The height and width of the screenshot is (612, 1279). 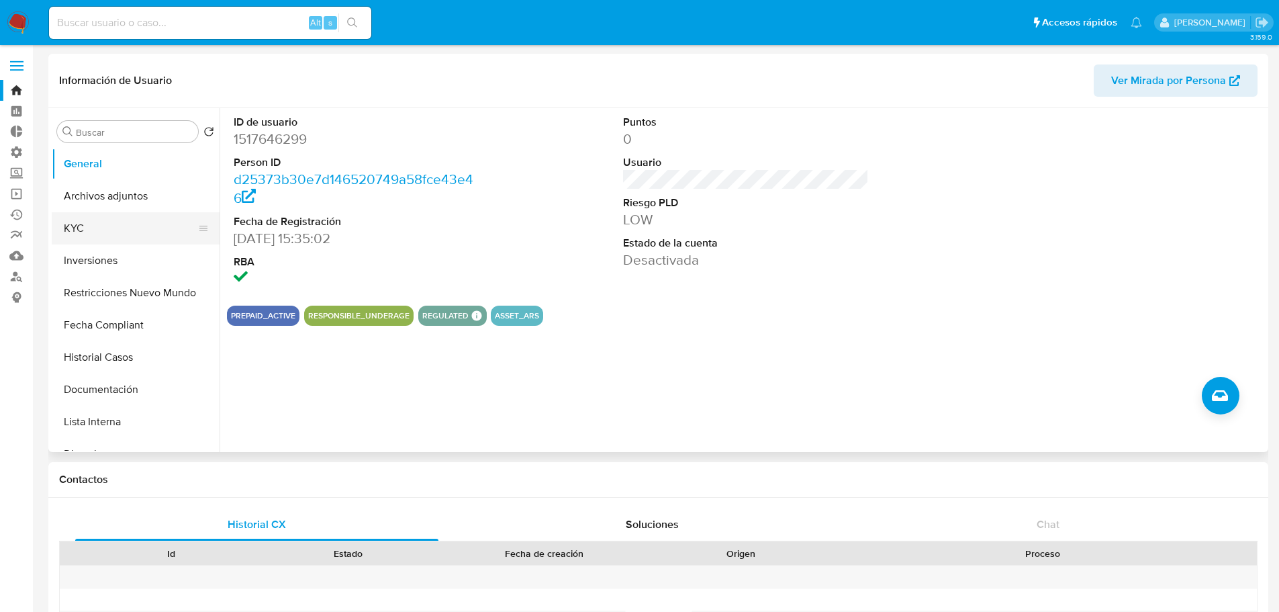 I want to click on div: Id, so click(x=171, y=553).